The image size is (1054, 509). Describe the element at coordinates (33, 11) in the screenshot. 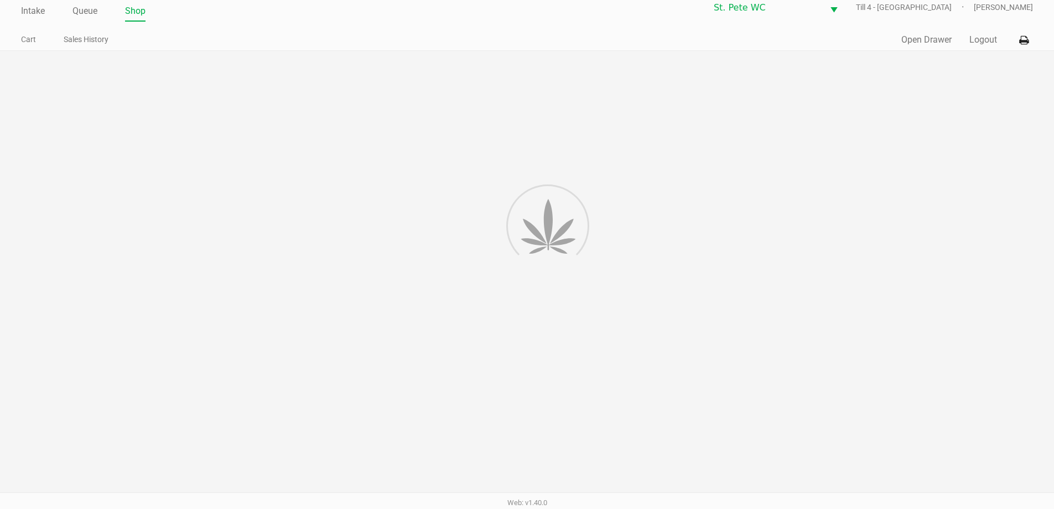

I see `a: Intake` at that location.